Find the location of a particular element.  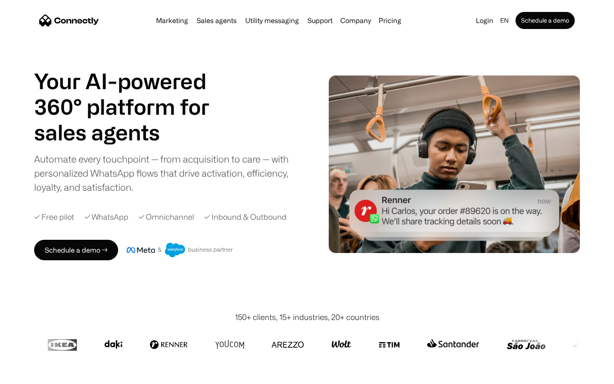

div: ✓ WhatsApp is located at coordinates (106, 217).